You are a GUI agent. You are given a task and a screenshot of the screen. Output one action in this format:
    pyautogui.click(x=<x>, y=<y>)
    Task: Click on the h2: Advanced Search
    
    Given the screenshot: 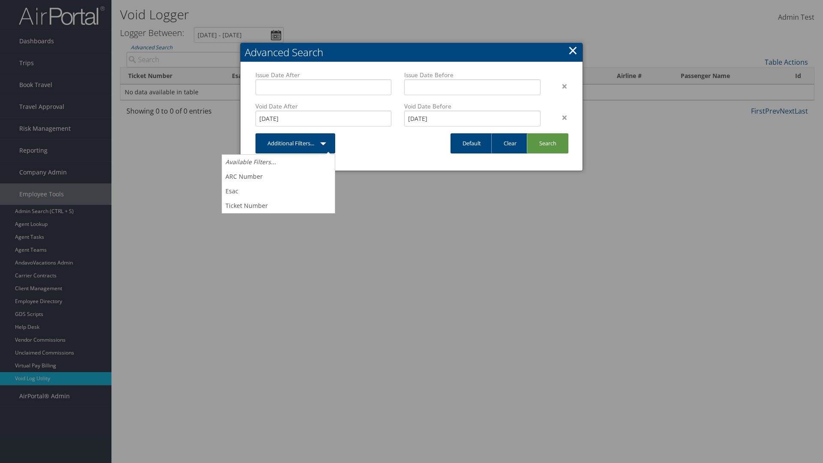 What is the action you would take?
    pyautogui.click(x=411, y=52)
    